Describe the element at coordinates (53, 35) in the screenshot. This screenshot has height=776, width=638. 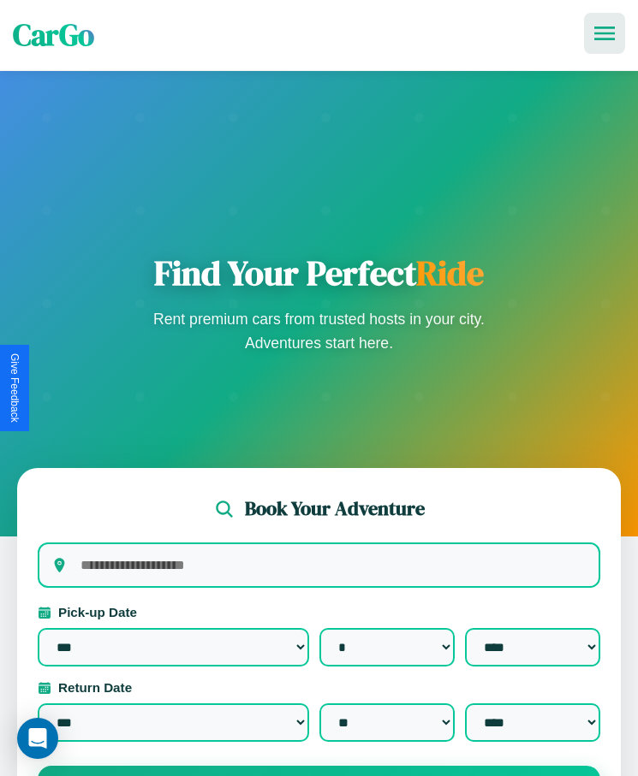
I see `span: CarGo` at that location.